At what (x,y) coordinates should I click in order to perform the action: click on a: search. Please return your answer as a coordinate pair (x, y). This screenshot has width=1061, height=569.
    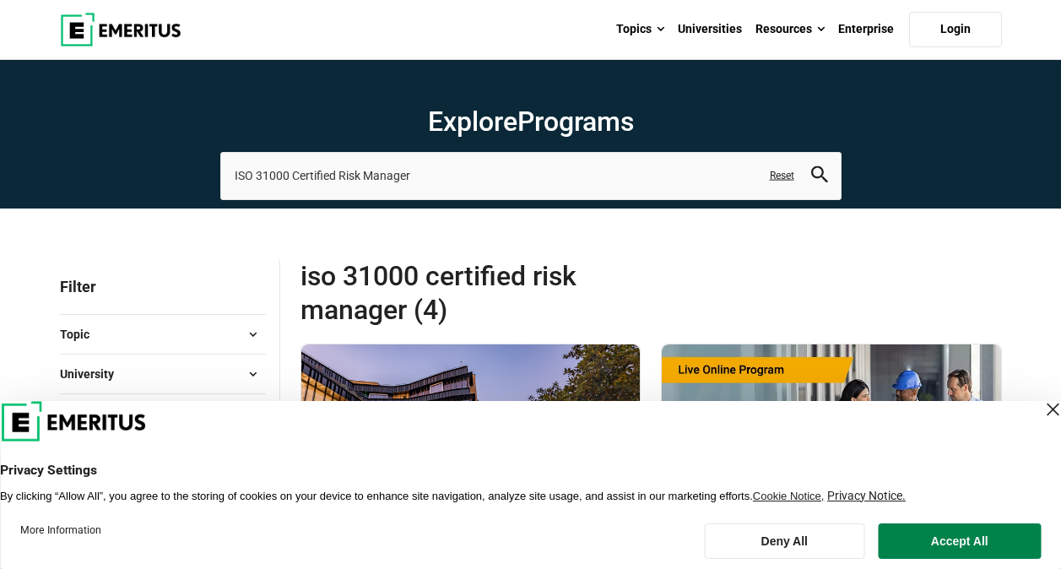
    Looking at the image, I should click on (819, 178).